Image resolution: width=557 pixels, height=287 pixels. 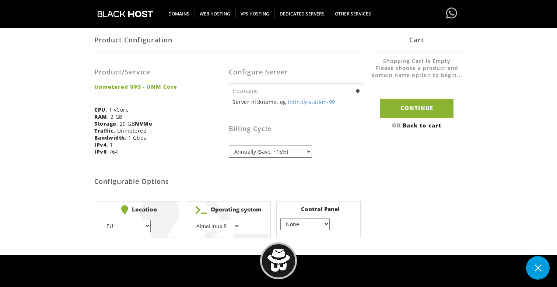 What do you see at coordinates (422, 125) in the screenshot?
I see `a: Back to cart` at bounding box center [422, 125].